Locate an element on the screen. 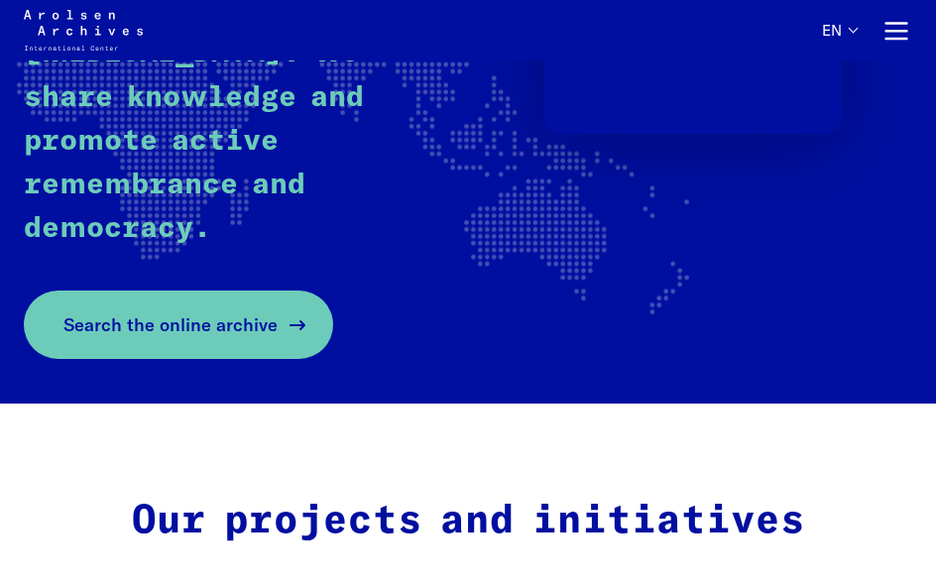  a: Search the online archive is located at coordinates (179, 324).